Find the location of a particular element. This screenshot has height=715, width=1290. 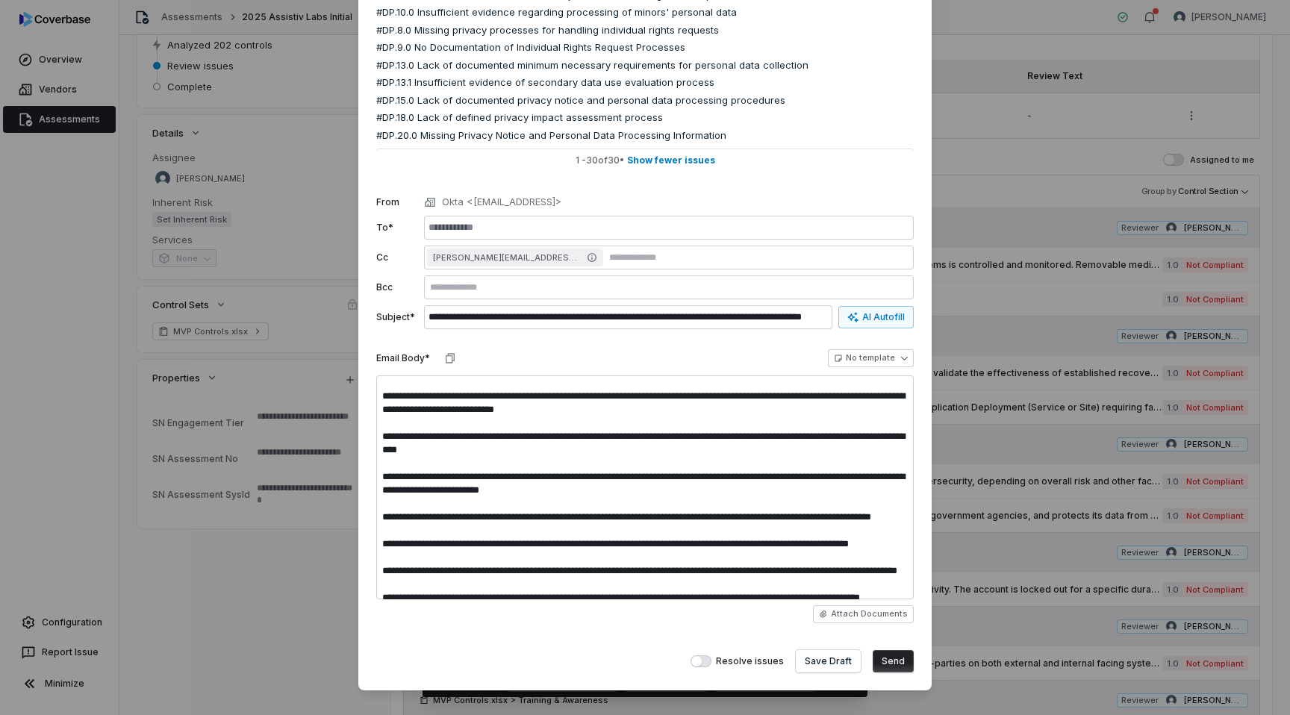

span: #DP.10.0 Insufficient evidence regarding processing of minors' personal data is located at coordinates (556, 13).